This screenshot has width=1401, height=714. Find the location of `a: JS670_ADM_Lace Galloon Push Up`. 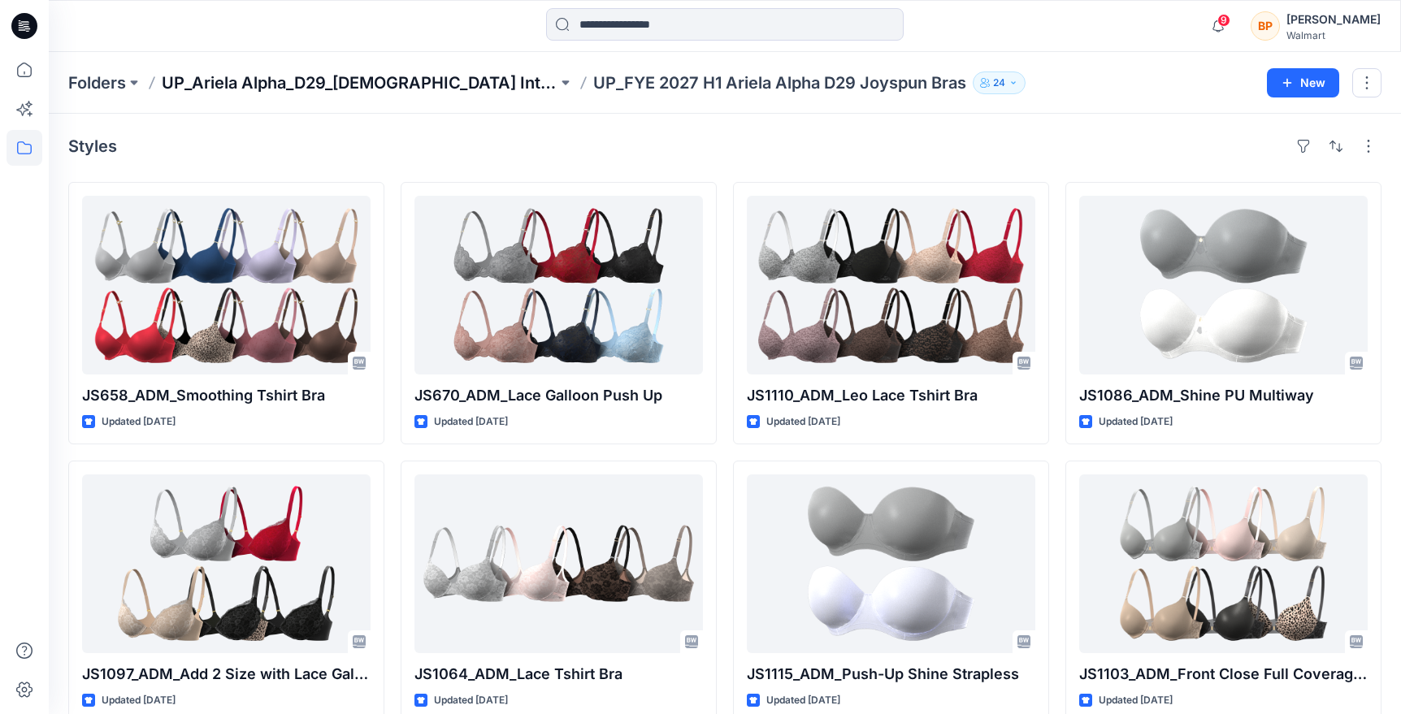

a: JS670_ADM_Lace Galloon Push Up is located at coordinates (558, 285).